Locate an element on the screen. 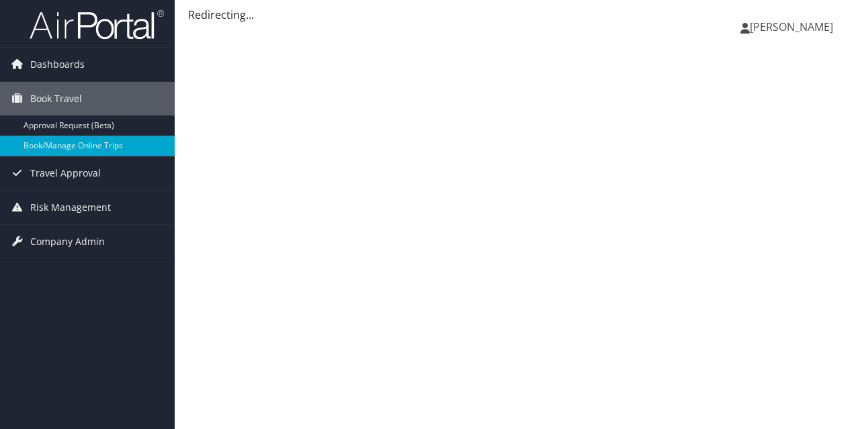 Image resolution: width=860 pixels, height=429 pixels. span: Dashboards is located at coordinates (57, 64).